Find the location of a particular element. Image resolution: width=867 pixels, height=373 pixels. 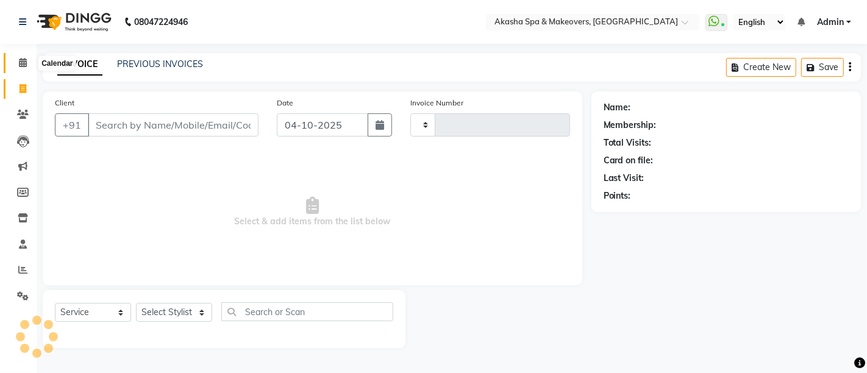

span: Admin is located at coordinates (831, 22).